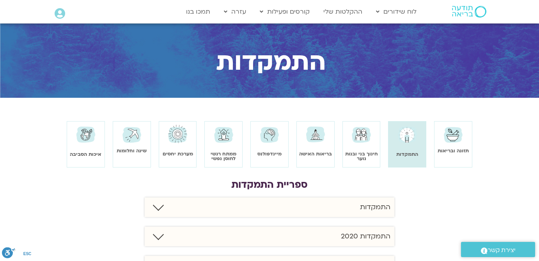 The width and height of the screenshot is (539, 261). Describe the element at coordinates (269, 185) in the screenshot. I see `h3: ספריית התמקדות` at that location.